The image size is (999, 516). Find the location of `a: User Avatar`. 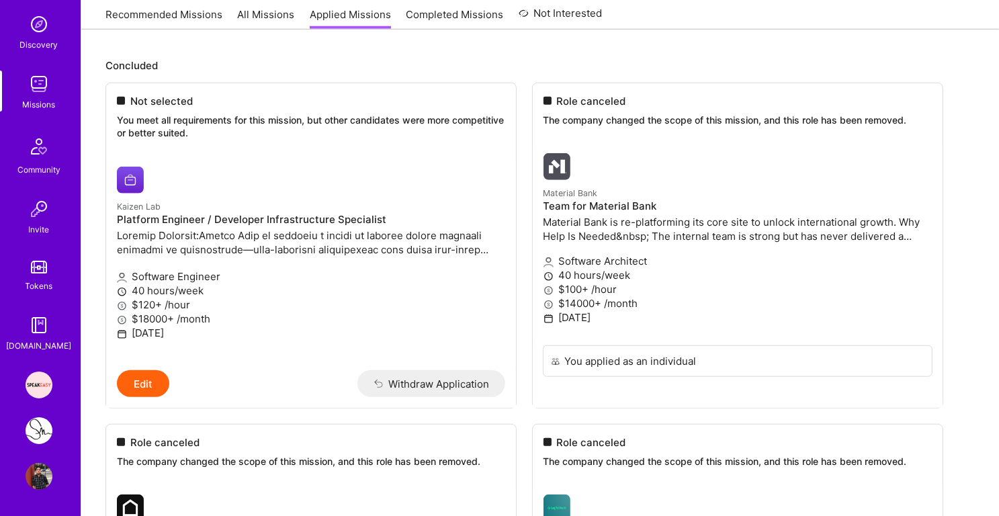

a: User Avatar is located at coordinates (39, 476).